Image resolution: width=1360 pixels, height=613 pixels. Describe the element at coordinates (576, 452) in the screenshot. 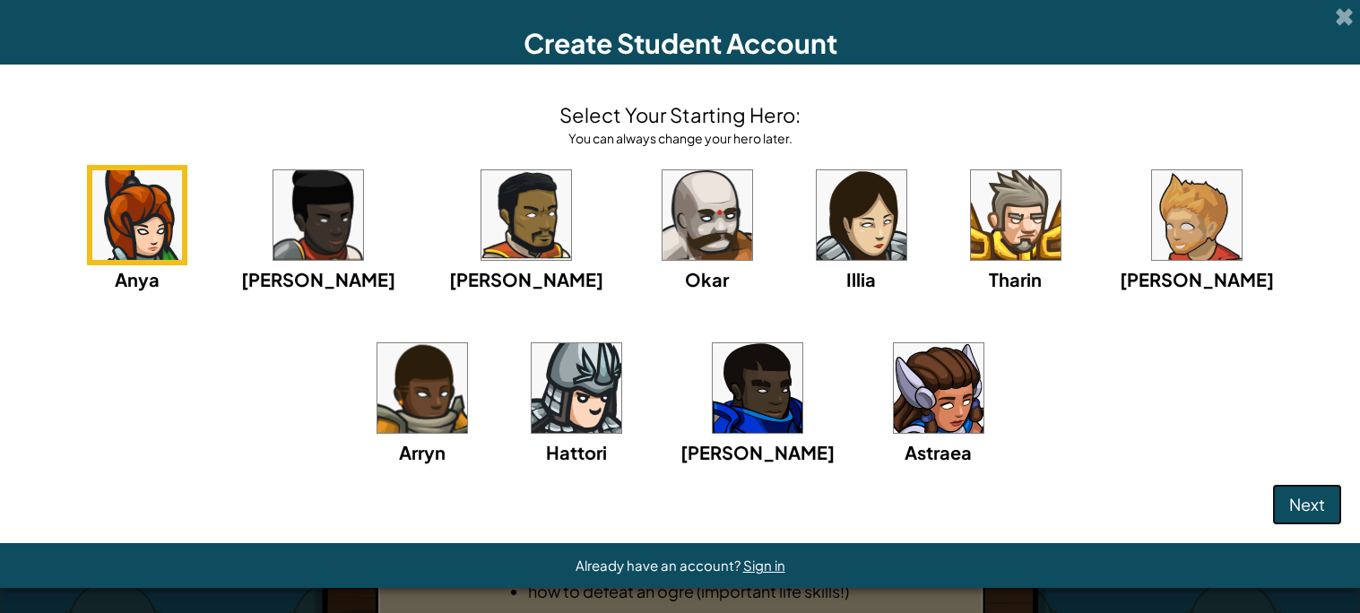

I see `span: Hattori` at that location.